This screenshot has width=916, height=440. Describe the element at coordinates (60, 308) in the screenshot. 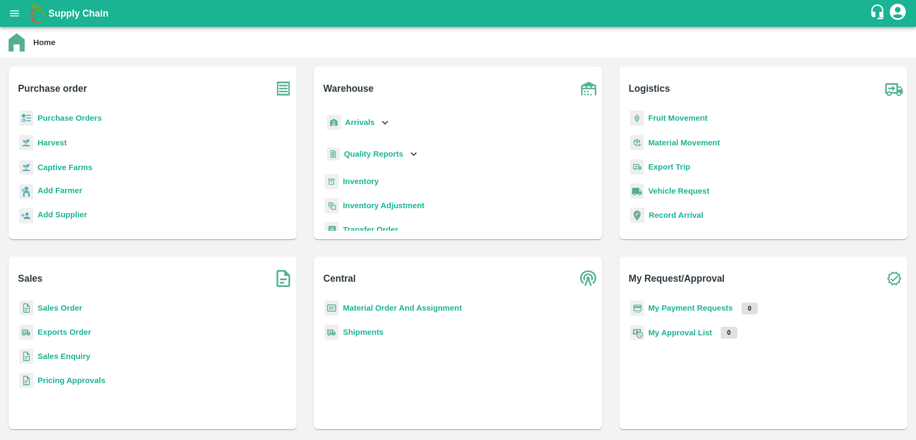

I see `b: Sales Order` at that location.